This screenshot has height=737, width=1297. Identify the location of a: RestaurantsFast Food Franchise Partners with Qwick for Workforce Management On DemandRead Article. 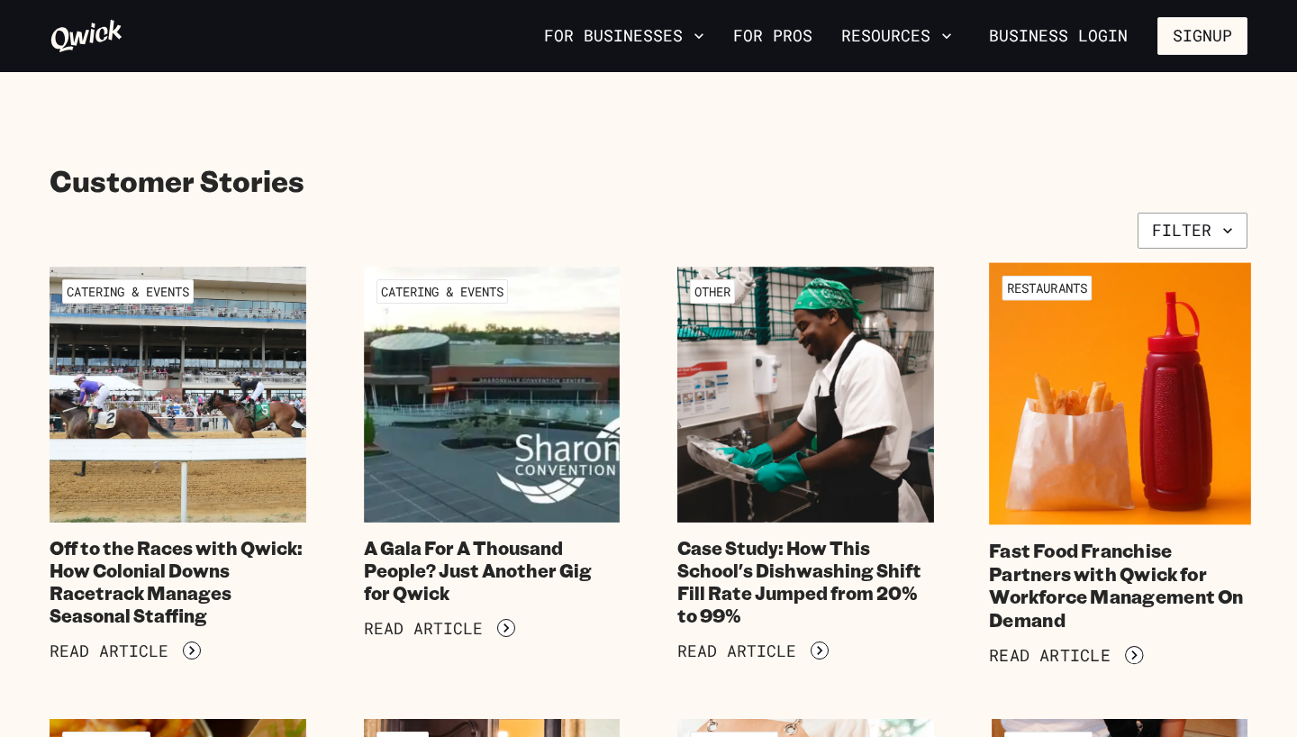
(1120, 464).